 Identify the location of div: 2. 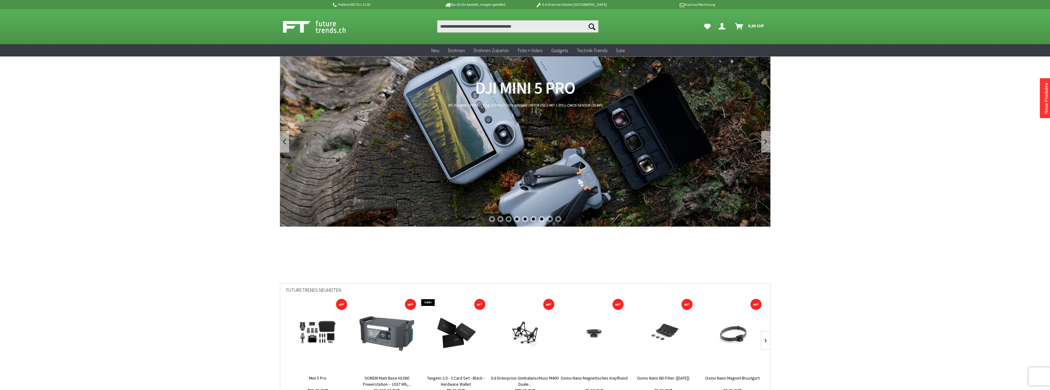
(501, 219).